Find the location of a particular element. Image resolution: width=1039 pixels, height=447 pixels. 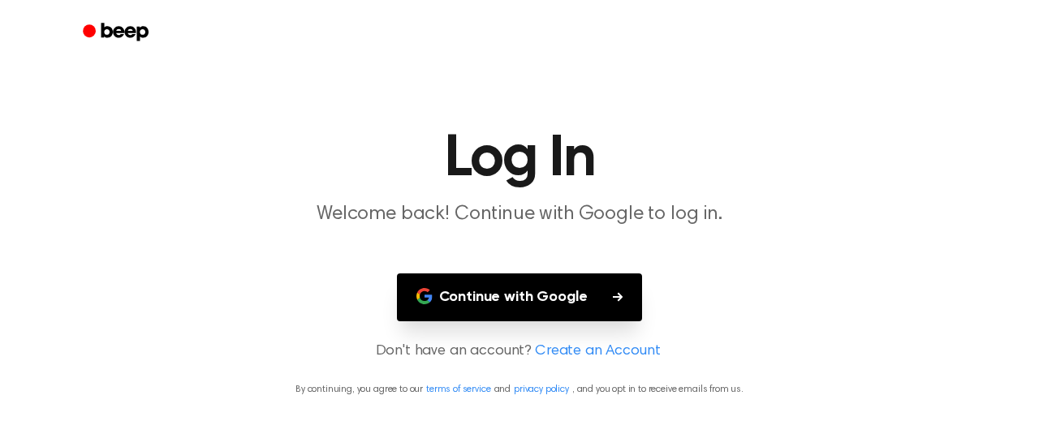

p: Welcome back! Continue with Google to log in. is located at coordinates (520, 214).